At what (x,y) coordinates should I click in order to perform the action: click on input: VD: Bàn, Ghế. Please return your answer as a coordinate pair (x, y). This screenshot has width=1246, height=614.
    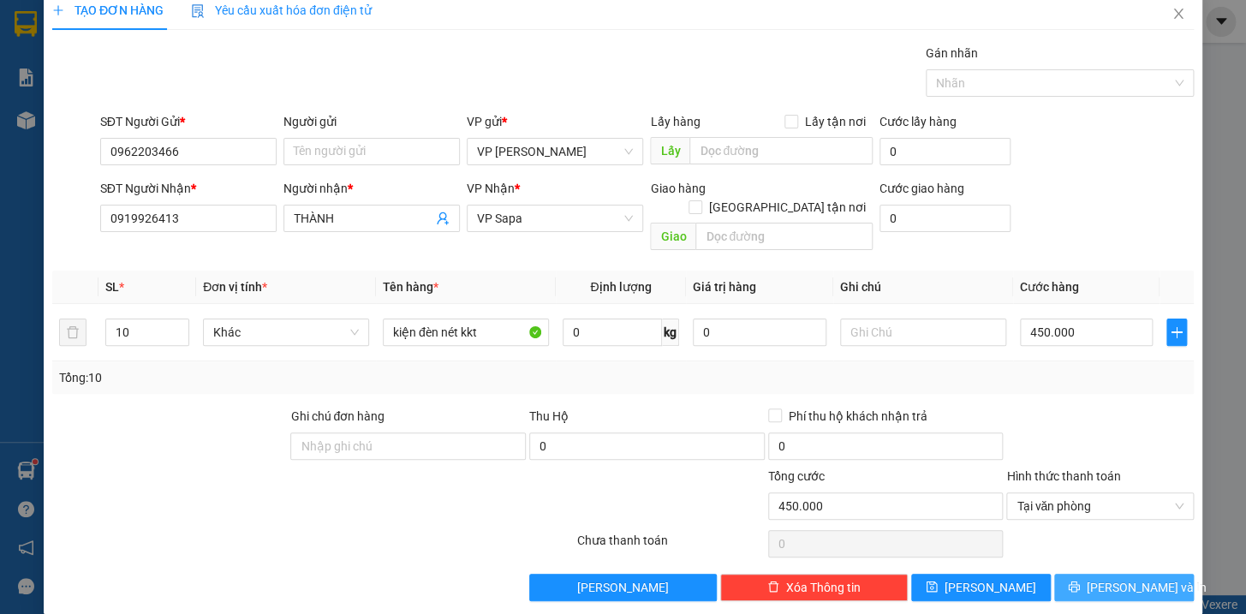
    Looking at the image, I should click on (466, 332).